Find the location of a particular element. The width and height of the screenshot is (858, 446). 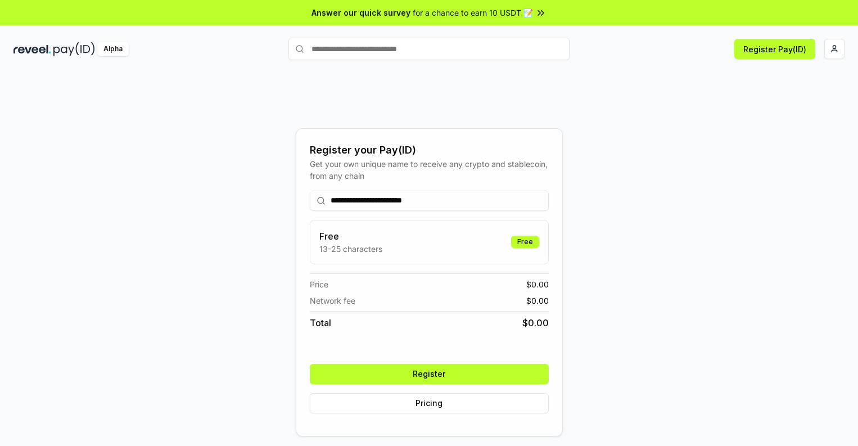

button: Pricing is located at coordinates (429, 403).